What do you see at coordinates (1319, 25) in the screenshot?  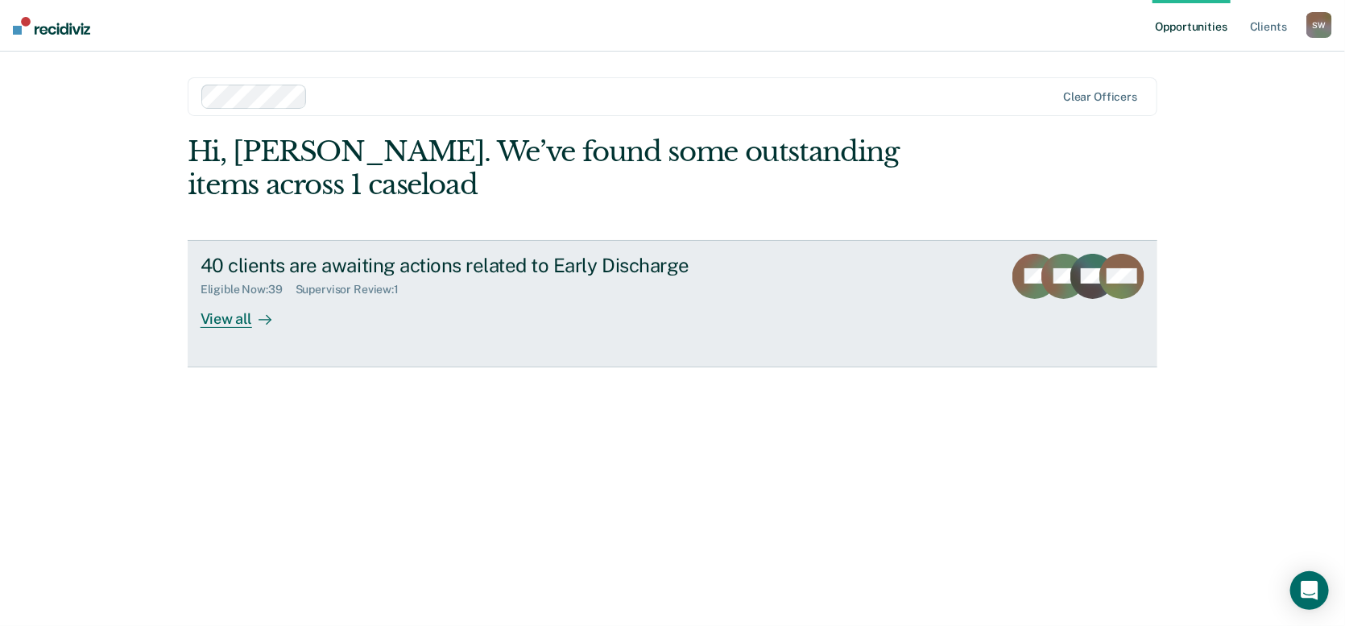 I see `button: SW` at bounding box center [1319, 25].